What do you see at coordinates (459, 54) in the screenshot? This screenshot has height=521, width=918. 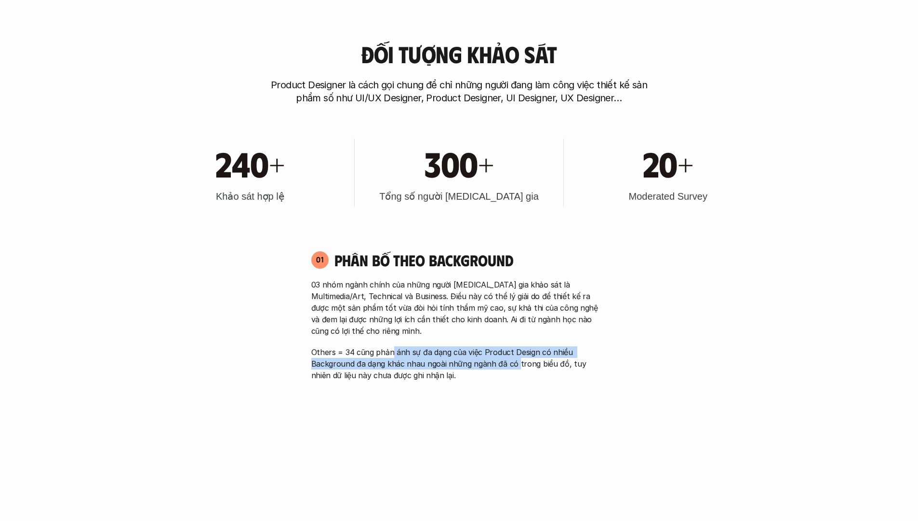 I see `h3: Đối tượng khảo sát` at bounding box center [459, 54].